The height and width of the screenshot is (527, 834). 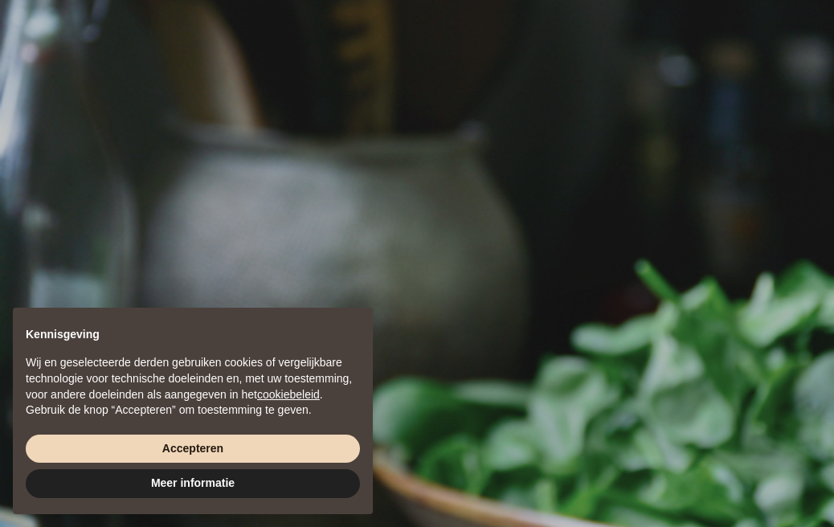 What do you see at coordinates (193, 335) in the screenshot?
I see `h2: Kennisgeving` at bounding box center [193, 335].